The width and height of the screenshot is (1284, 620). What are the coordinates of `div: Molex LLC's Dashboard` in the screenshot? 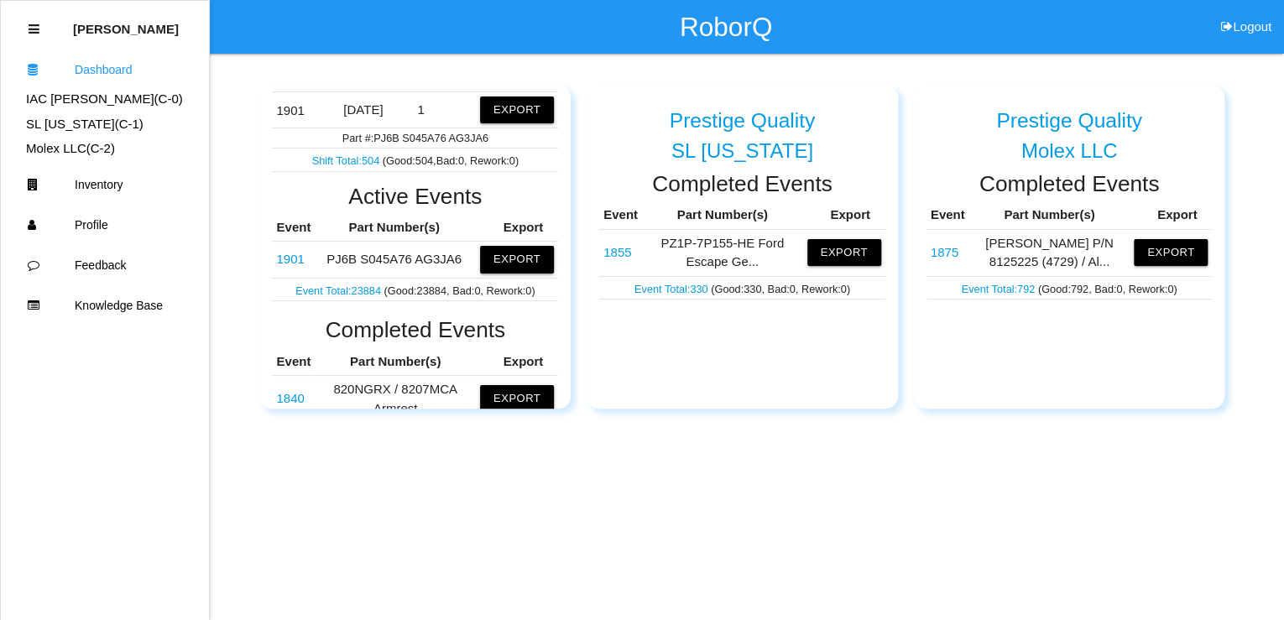 It's located at (105, 149).